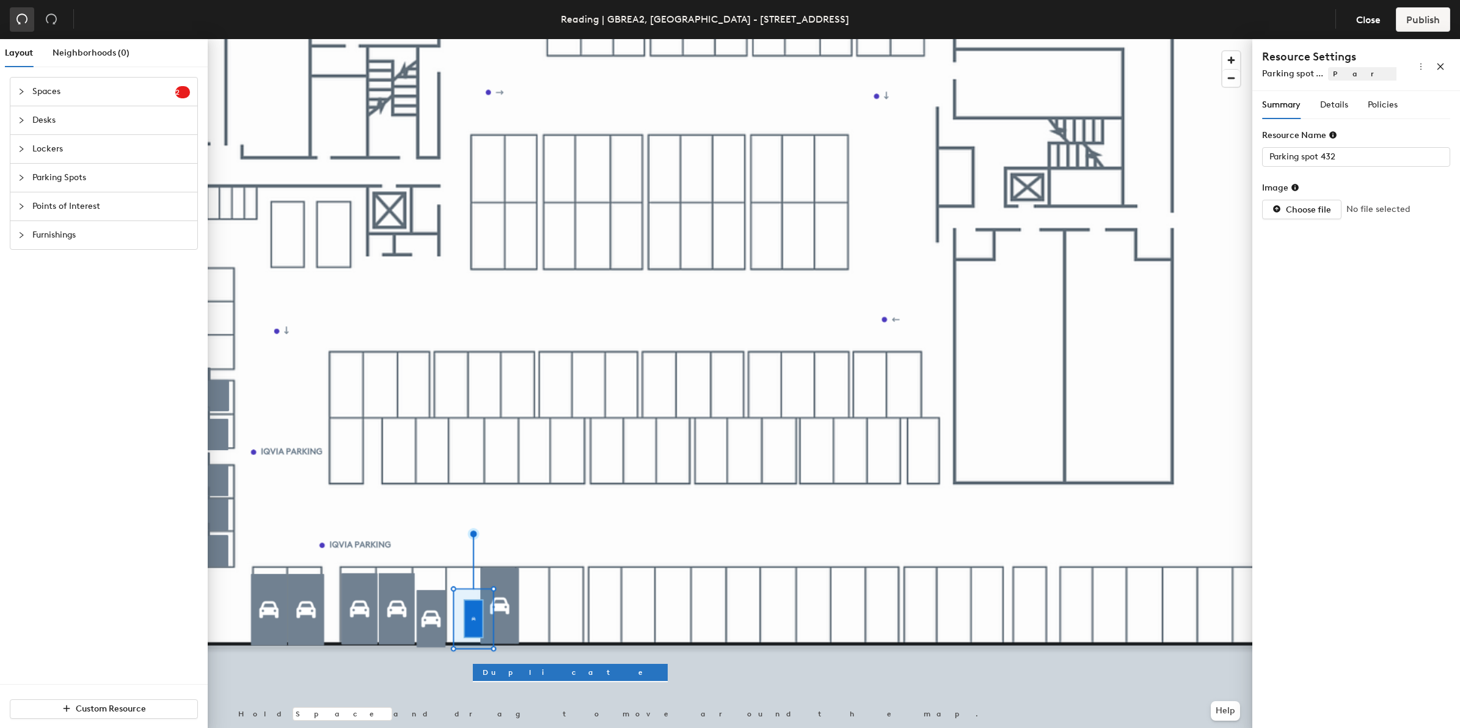 The image size is (1460, 728). Describe the element at coordinates (22, 20) in the screenshot. I see `button: Undo (⌘ + Z)` at that location.